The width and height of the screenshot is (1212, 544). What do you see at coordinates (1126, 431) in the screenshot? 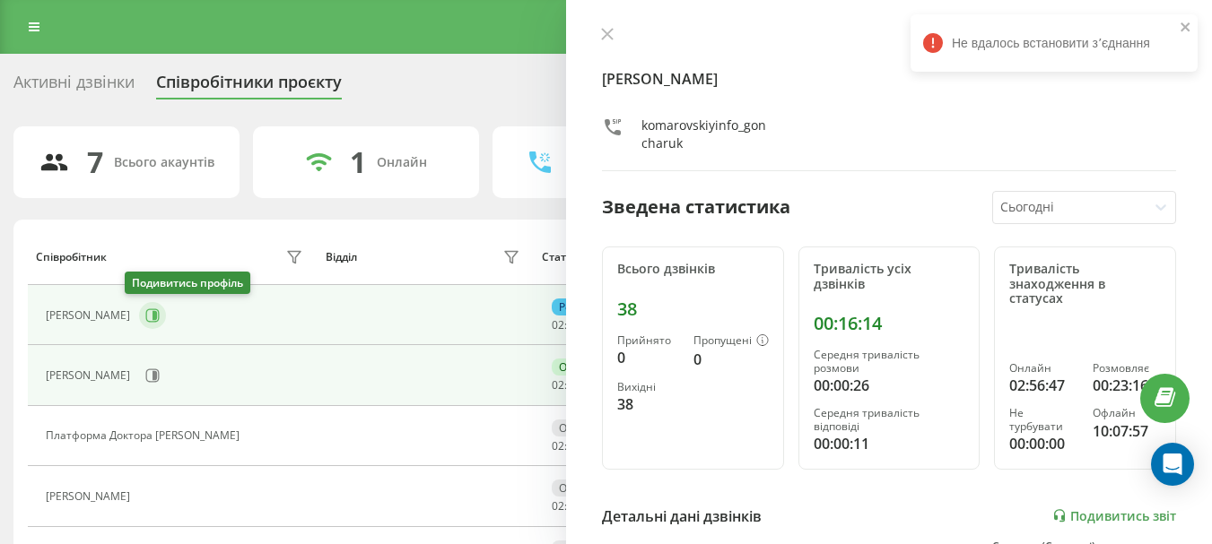
I see `div: 10:07:57` at bounding box center [1126, 431].